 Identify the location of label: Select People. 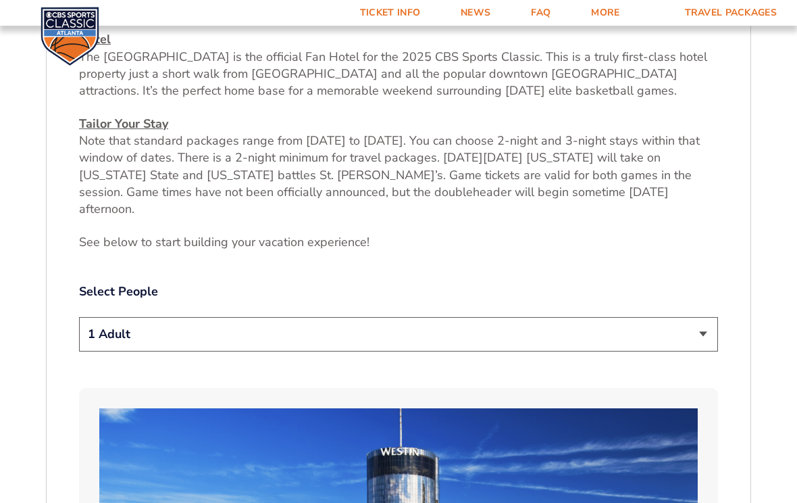
(399, 291).